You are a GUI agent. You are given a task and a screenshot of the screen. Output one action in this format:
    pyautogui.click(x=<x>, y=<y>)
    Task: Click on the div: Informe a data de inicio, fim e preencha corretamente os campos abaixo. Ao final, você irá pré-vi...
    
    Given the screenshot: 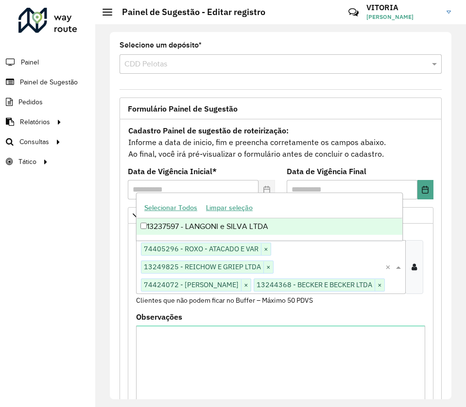 What is the action you would take?
    pyautogui.click(x=280, y=142)
    